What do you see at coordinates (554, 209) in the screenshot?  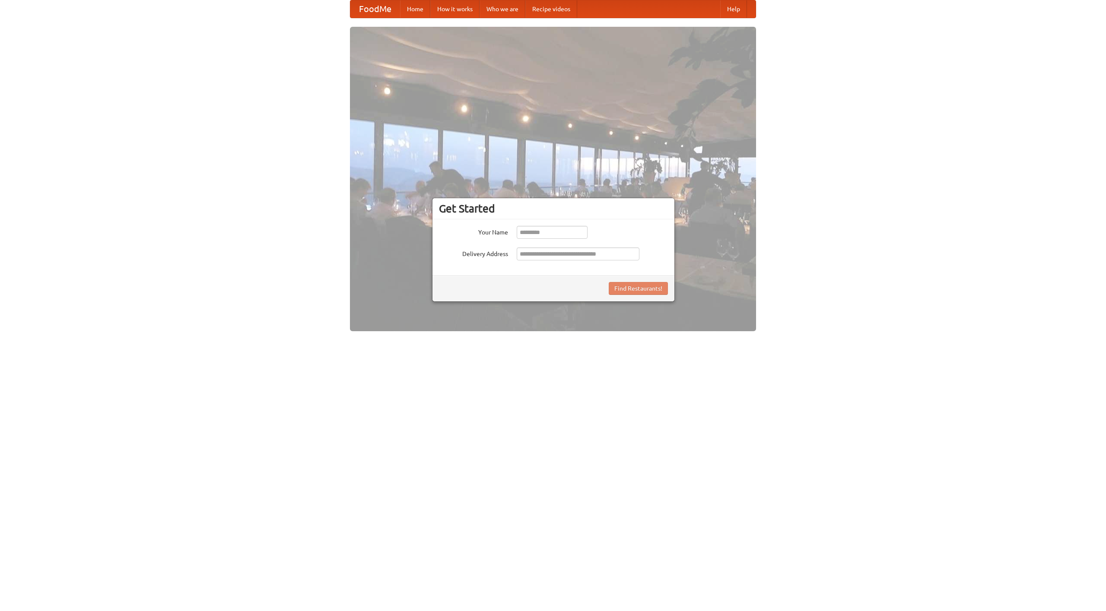 I see `h3: Get Started` at bounding box center [554, 209].